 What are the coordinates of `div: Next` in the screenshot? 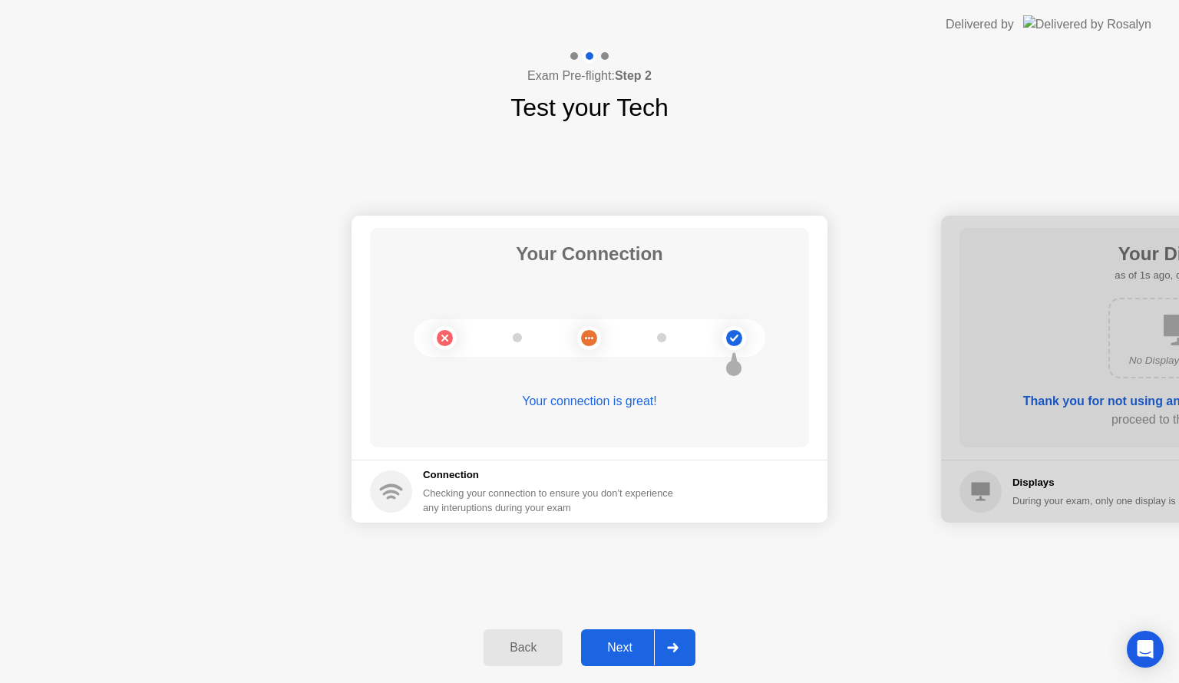 It's located at (619, 648).